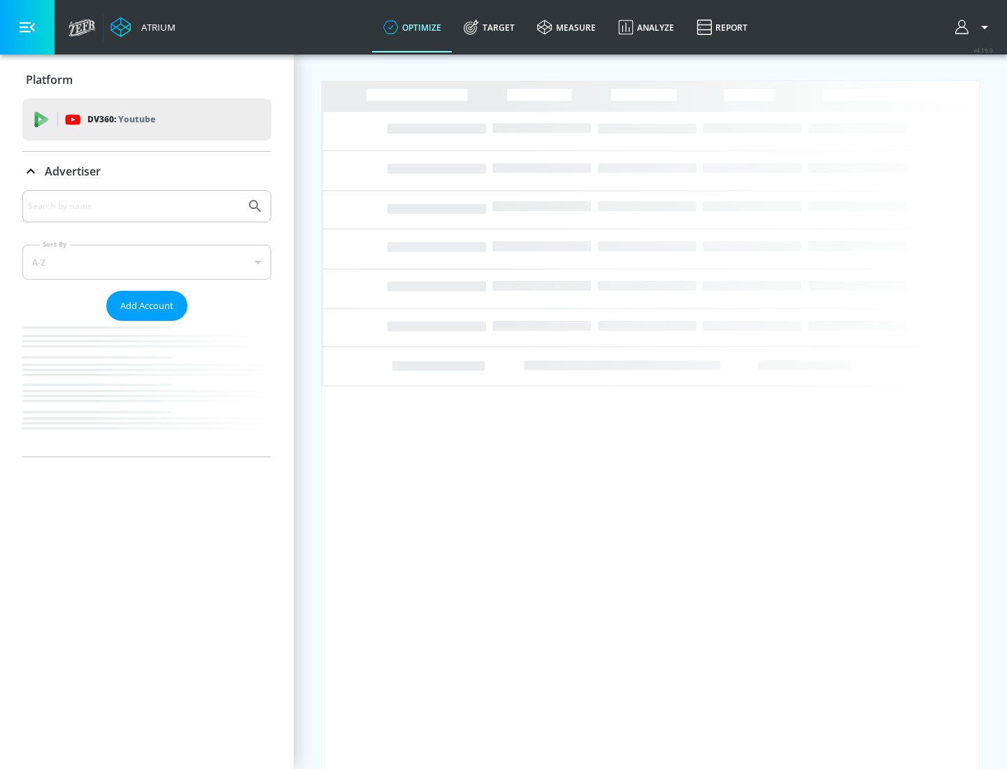 The image size is (1007, 769). What do you see at coordinates (147, 262) in the screenshot?
I see `div: A-Z` at bounding box center [147, 262].